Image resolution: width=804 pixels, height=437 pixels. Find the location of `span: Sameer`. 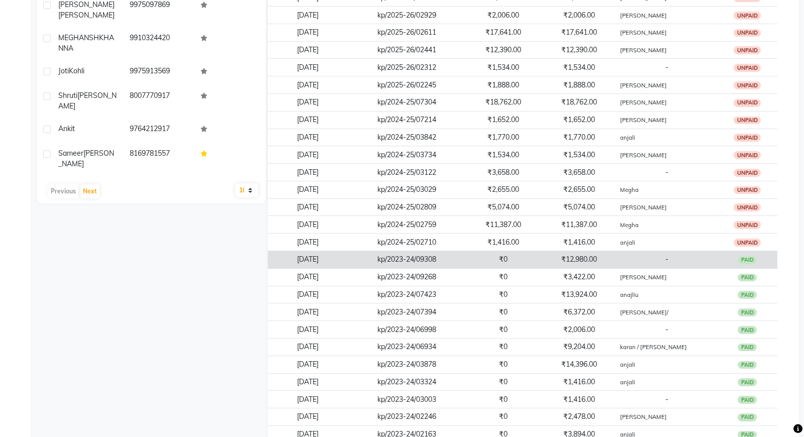

span: Sameer is located at coordinates (71, 153).